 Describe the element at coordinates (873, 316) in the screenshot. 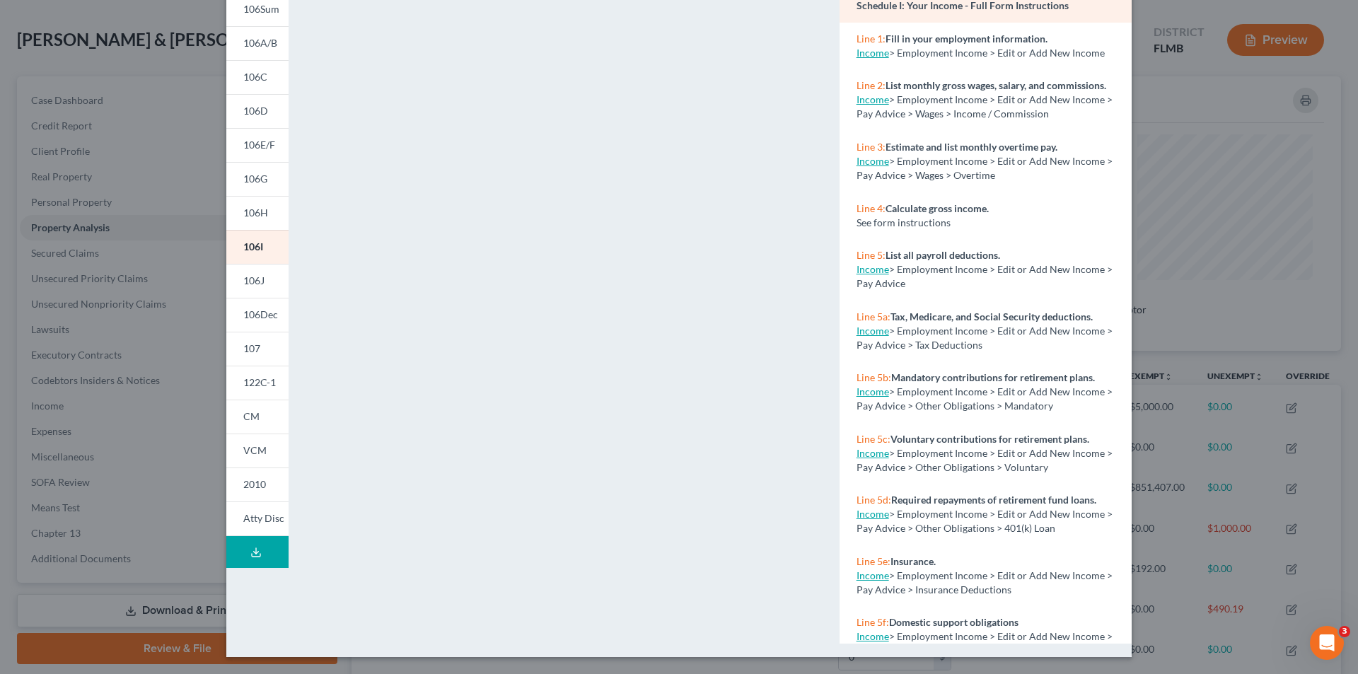

I see `span: Line 5a:` at that location.